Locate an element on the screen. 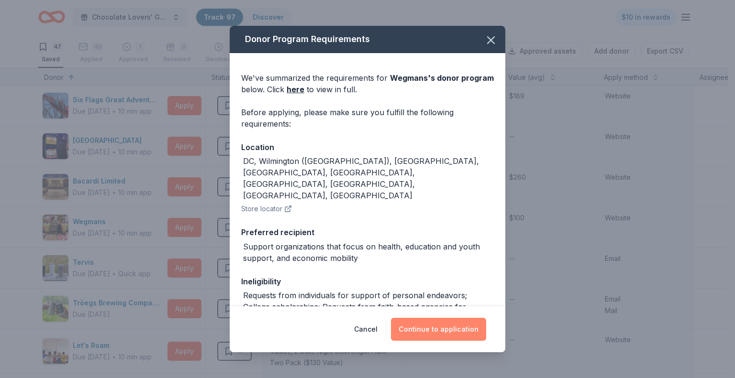 This screenshot has height=378, width=735. div: Requests from individuals for support of personal endeavors; College scholarships; Requests from ... is located at coordinates (368, 324).